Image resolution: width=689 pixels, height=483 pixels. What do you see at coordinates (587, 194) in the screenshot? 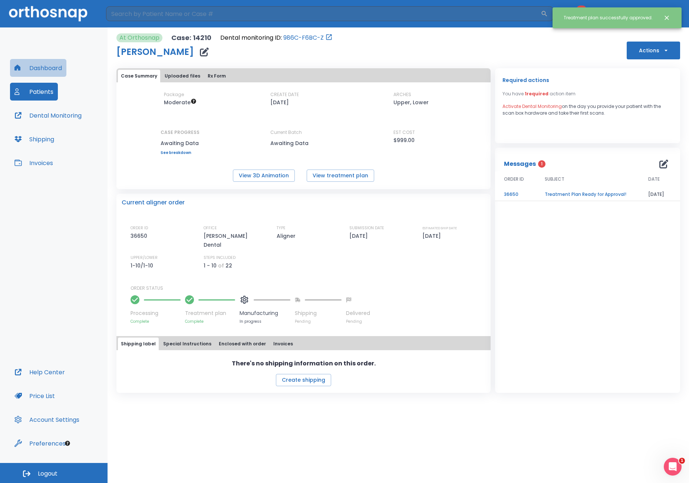
I see `td: Treatment Plan Ready for Approval!` at bounding box center [587, 194].